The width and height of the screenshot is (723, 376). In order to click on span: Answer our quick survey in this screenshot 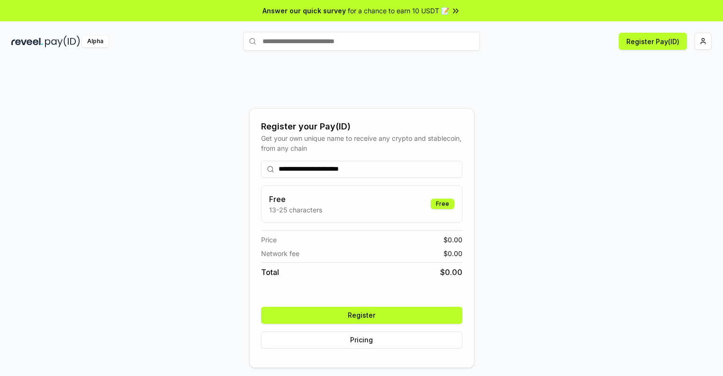, I will do `click(304, 10)`.